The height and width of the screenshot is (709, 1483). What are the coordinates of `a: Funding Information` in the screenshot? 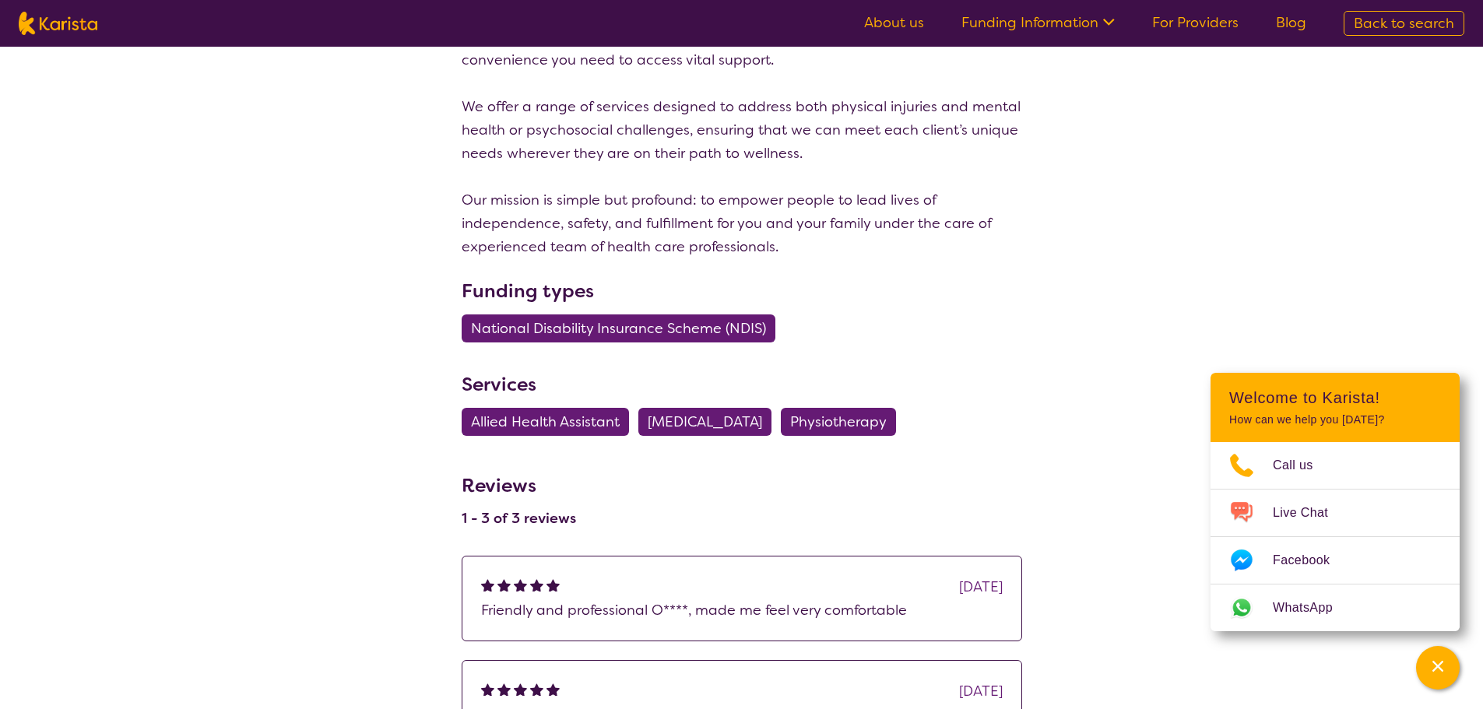 It's located at (1038, 23).